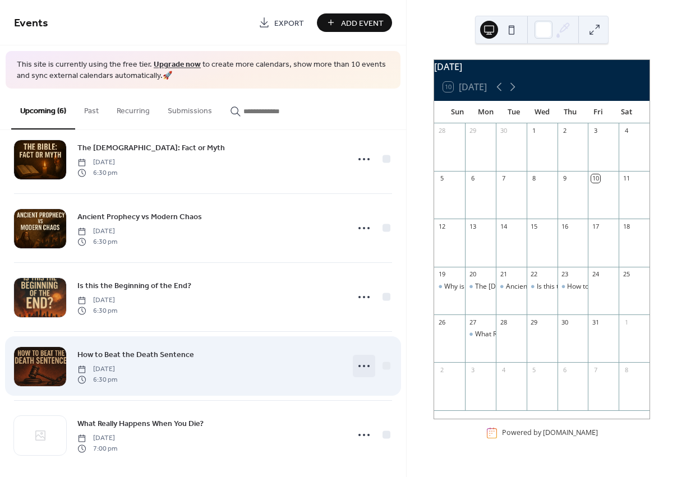  What do you see at coordinates (472, 274) in the screenshot?
I see `div: 20` at bounding box center [472, 274].